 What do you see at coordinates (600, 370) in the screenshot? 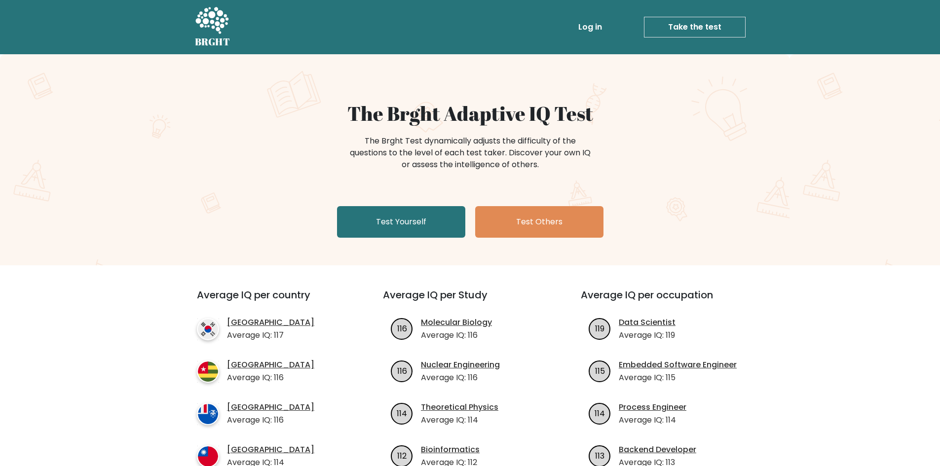
I see `text: 115` at bounding box center [600, 370].